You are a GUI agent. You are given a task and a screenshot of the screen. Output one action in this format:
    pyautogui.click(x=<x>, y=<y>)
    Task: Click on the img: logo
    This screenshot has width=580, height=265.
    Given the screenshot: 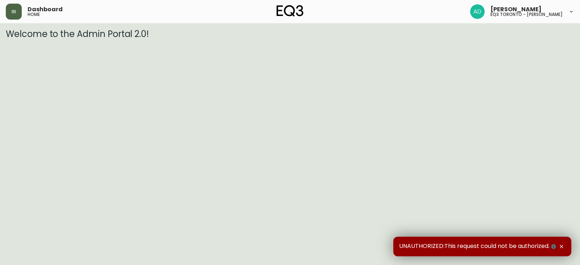 What is the action you would take?
    pyautogui.click(x=290, y=11)
    